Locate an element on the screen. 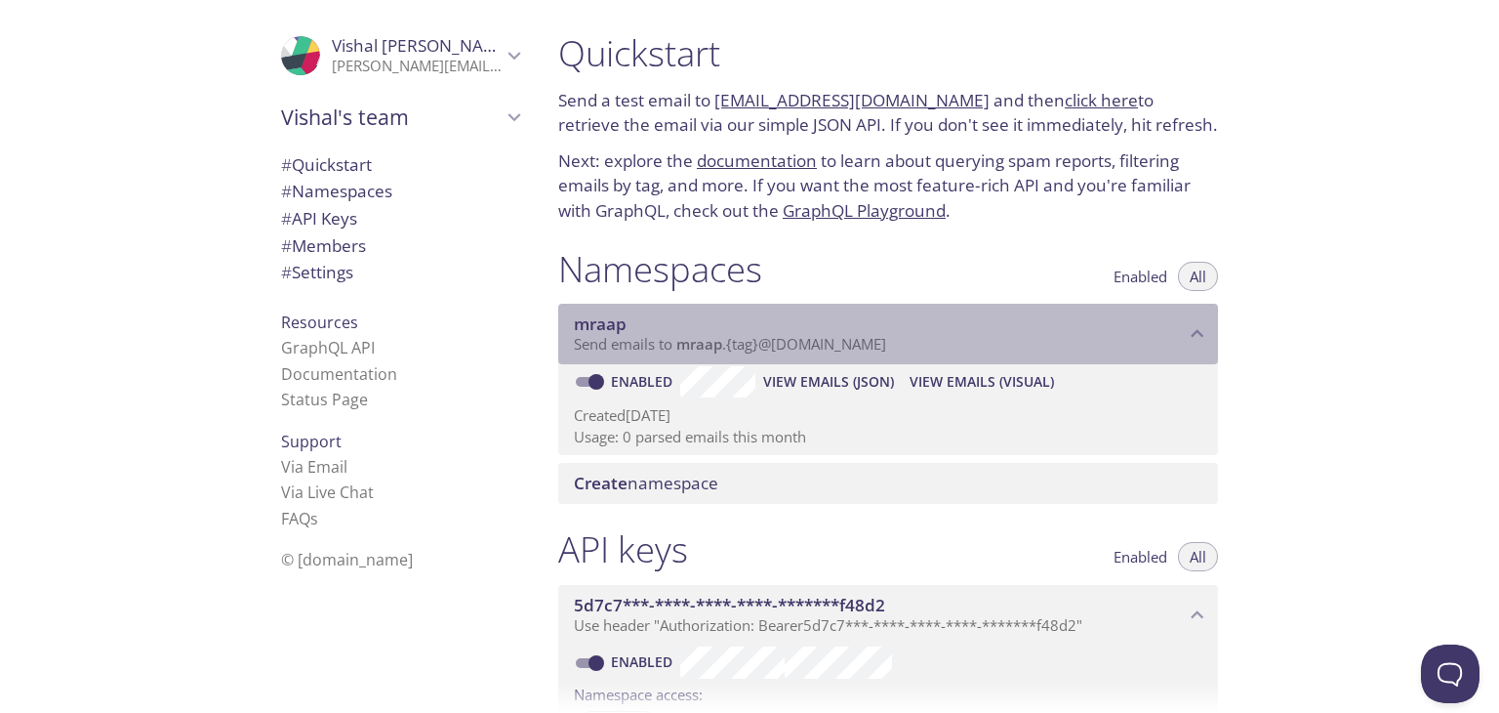 The width and height of the screenshot is (1499, 713). a: GraphQL Playground is located at coordinates (864, 210).